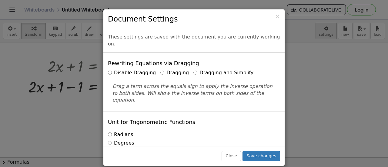 The image size is (388, 167). What do you see at coordinates (110, 72) in the screenshot?
I see `input: Disable Dragging` at bounding box center [110, 72].